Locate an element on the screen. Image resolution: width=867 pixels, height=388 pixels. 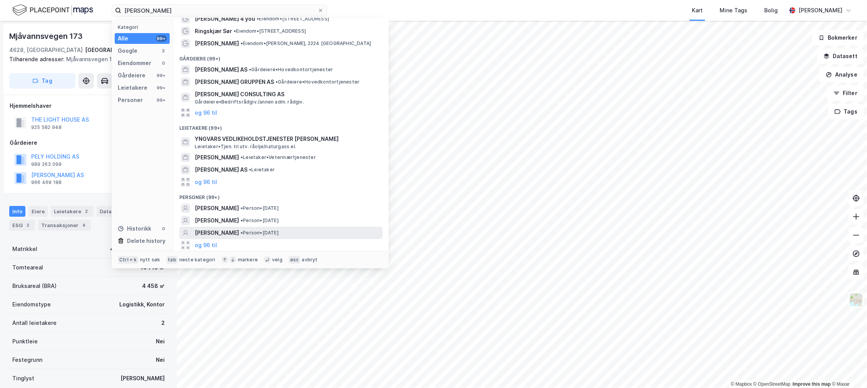
div: 0 is located at coordinates (164, 229).